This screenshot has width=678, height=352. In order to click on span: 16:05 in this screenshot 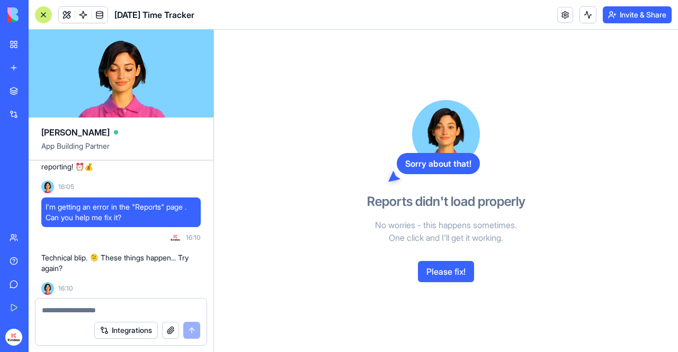, I will do `click(66, 187)`.